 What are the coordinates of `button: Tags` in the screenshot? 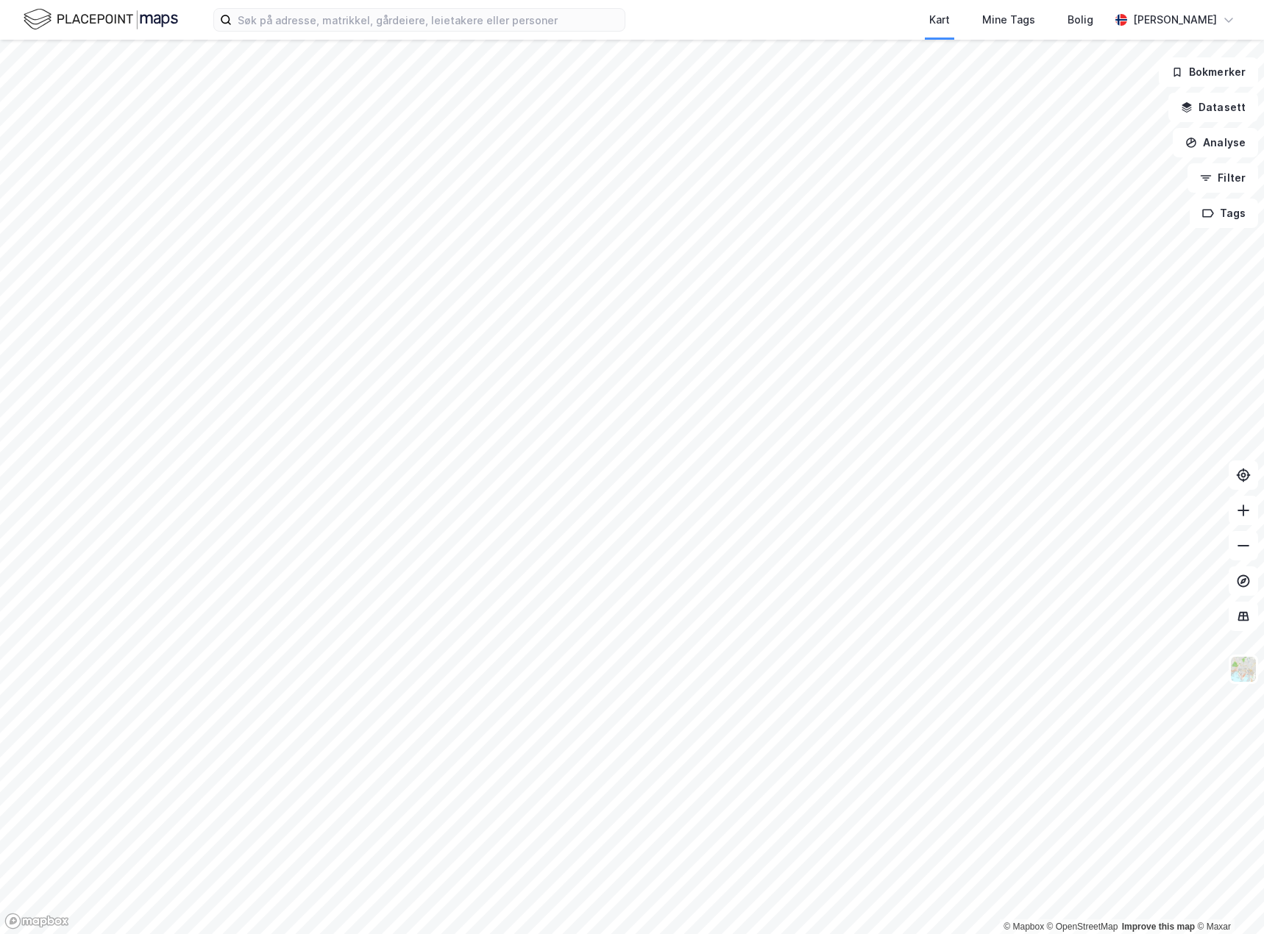 It's located at (1223, 213).